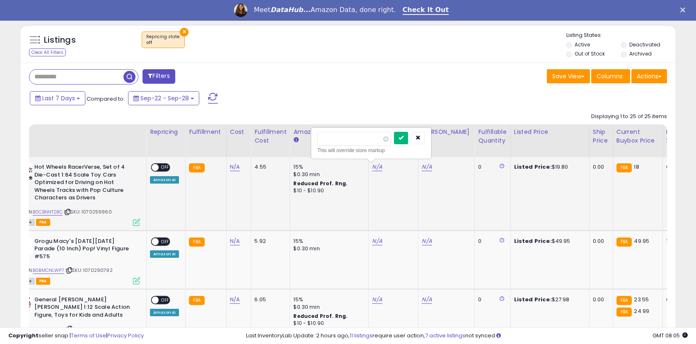 The height and width of the screenshot is (344, 696). Describe the element at coordinates (361, 335) in the screenshot. I see `a: 11 listings` at that location.